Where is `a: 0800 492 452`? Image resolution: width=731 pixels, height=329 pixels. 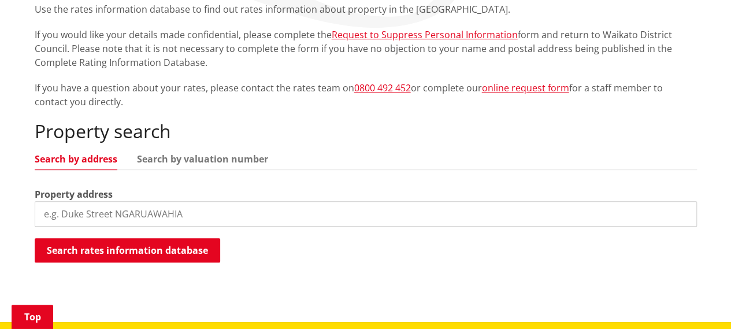
a: 0800 492 452 is located at coordinates (382, 88).